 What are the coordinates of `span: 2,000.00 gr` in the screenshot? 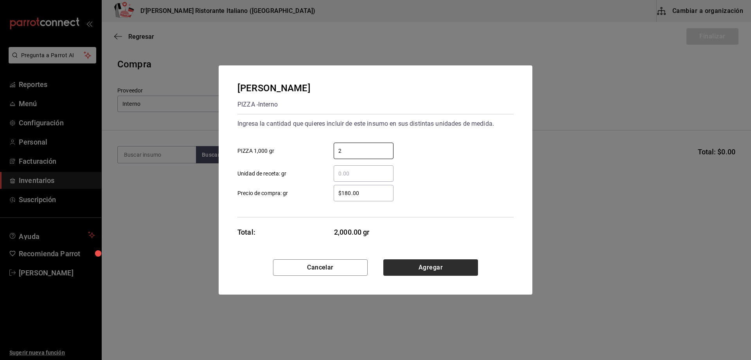 It's located at (364, 232).